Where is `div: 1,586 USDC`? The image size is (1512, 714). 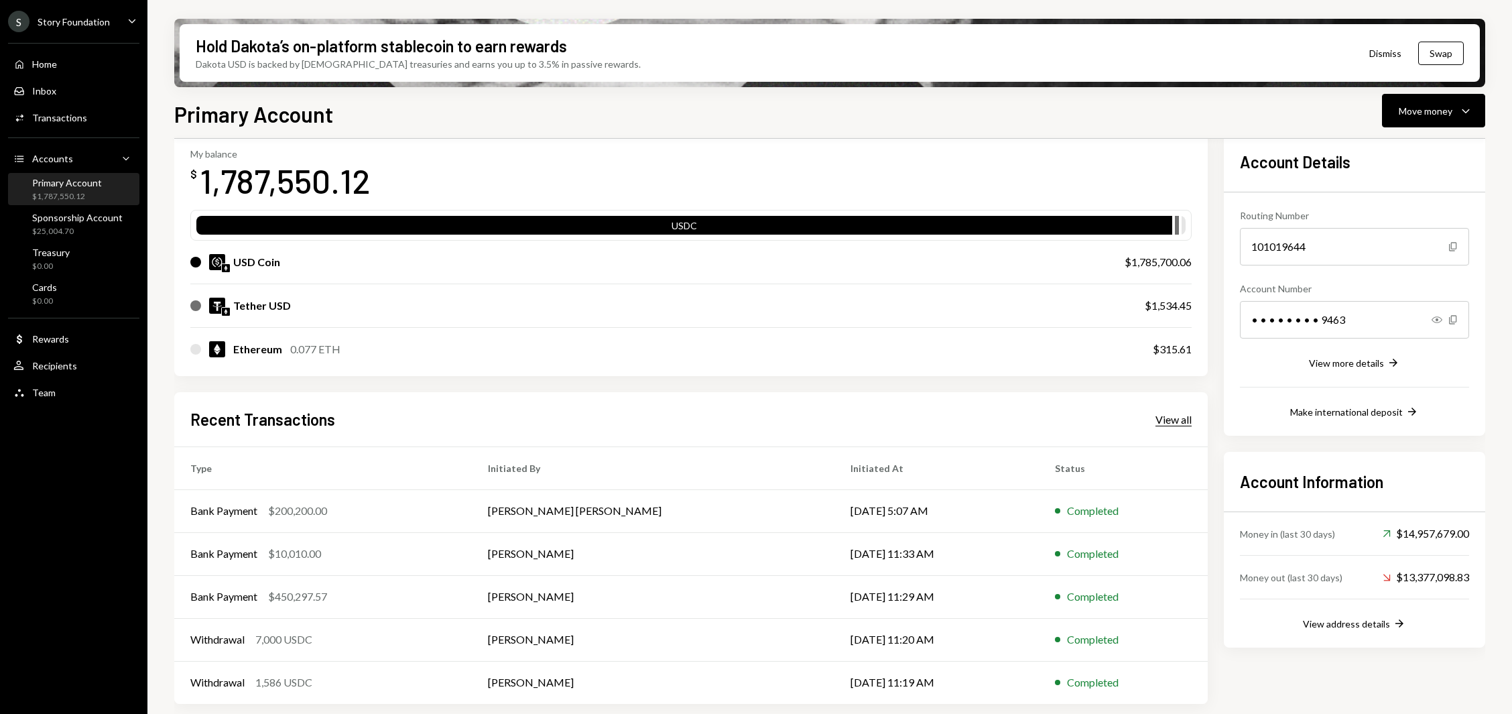 div: 1,586 USDC is located at coordinates (283, 682).